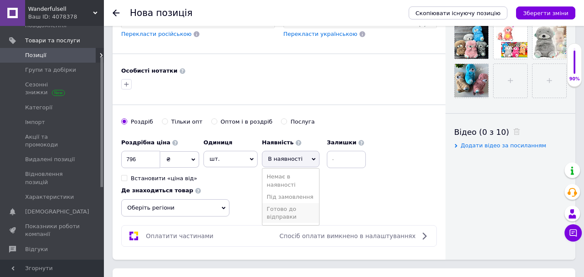 The width and height of the screenshot is (584, 277). I want to click on span: В наявності, so click(285, 159).